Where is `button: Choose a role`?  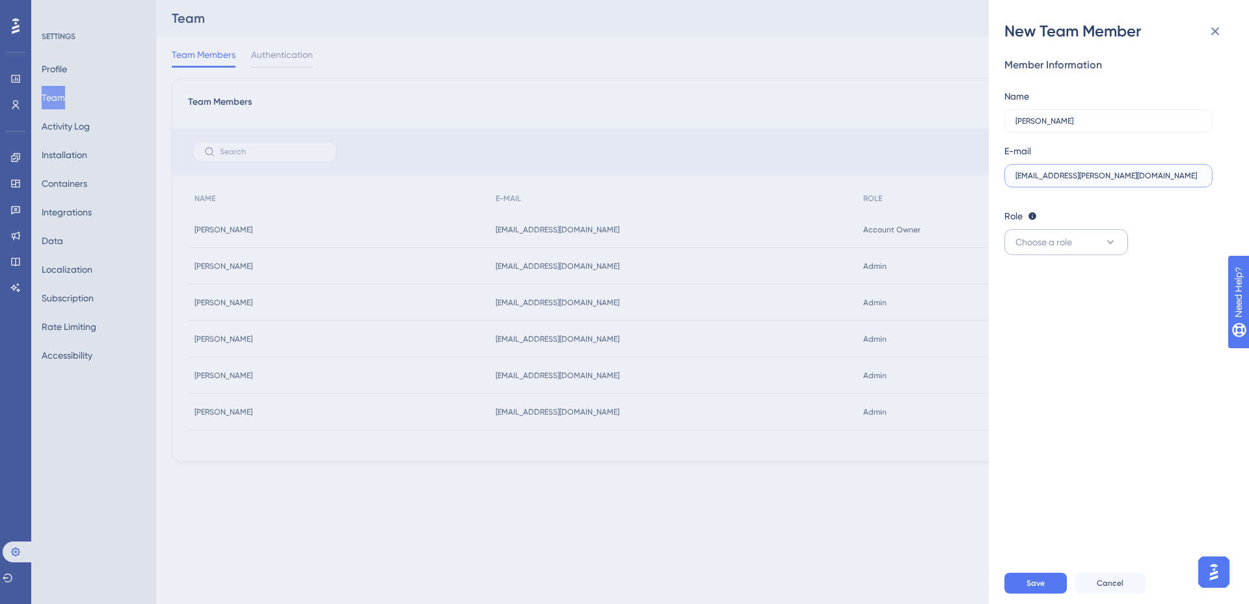 button: Choose a role is located at coordinates (1066, 242).